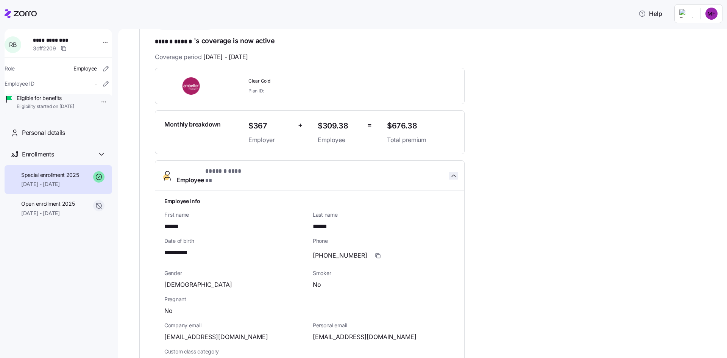 The image size is (727, 358). Describe the element at coordinates (19, 84) in the screenshot. I see `span: Employee ID` at that location.